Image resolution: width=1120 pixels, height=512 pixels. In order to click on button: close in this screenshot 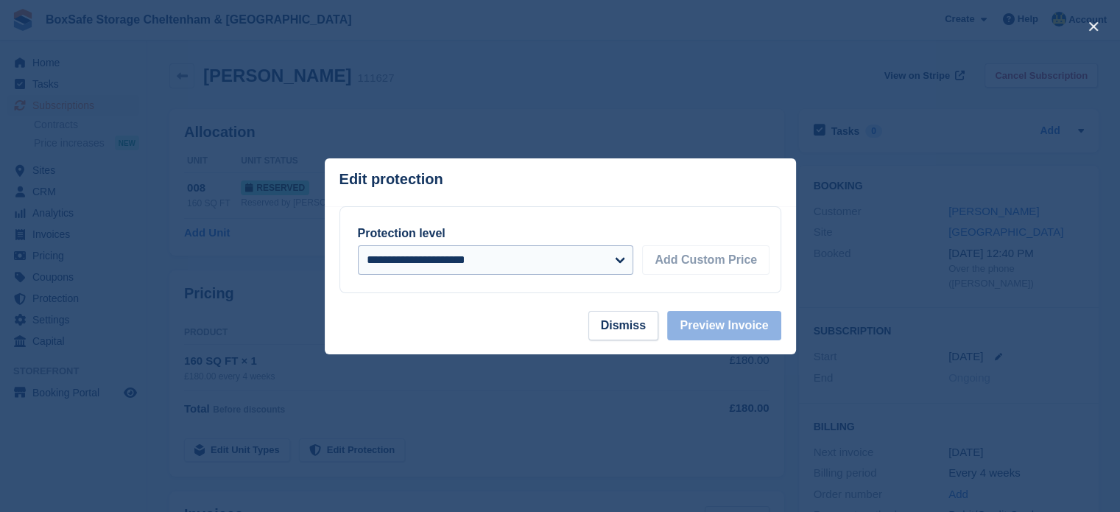, I will do `click(1094, 27)`.